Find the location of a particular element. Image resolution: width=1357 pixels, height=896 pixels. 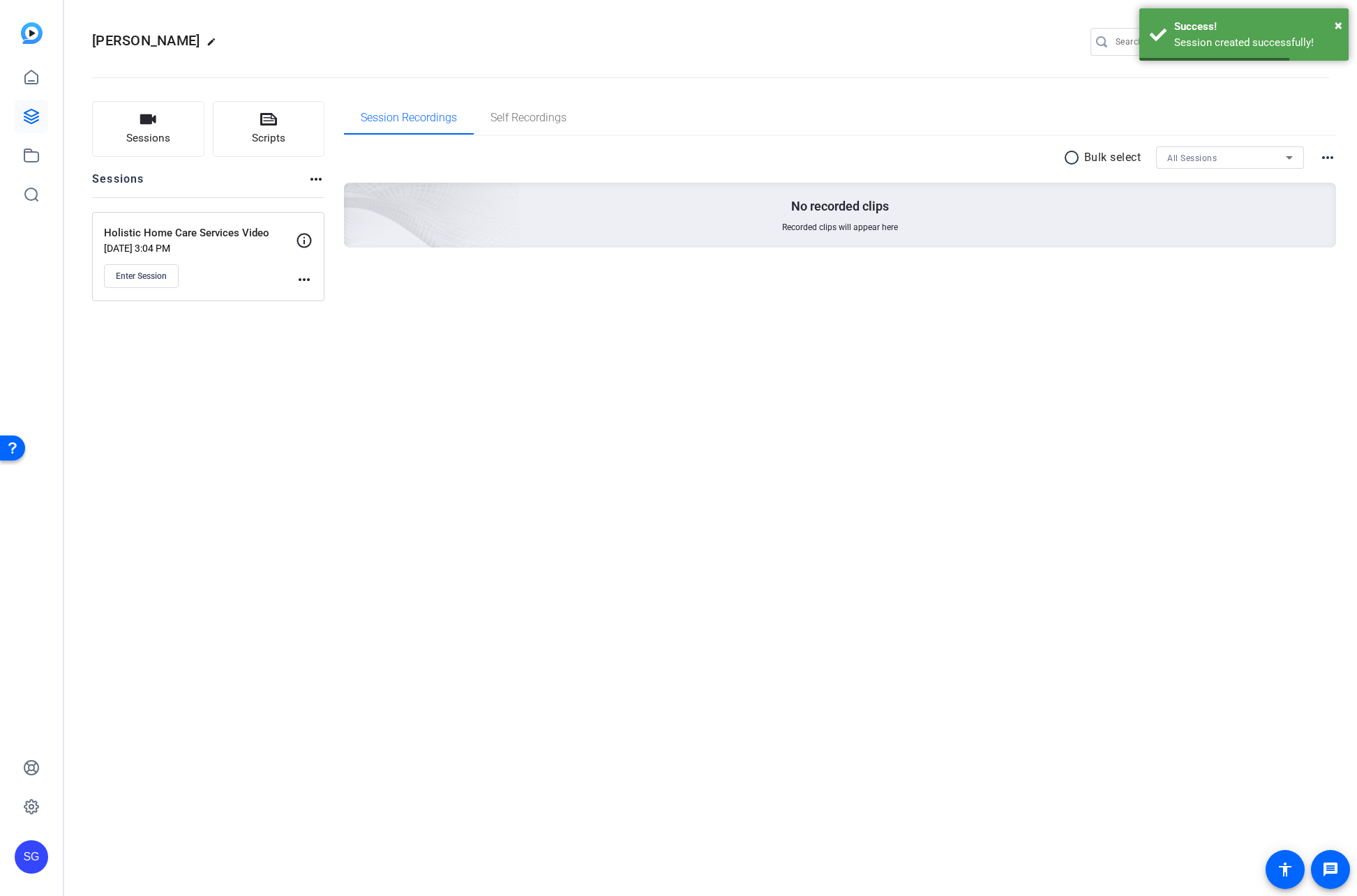

div: Session created successfully! is located at coordinates (1256, 43).